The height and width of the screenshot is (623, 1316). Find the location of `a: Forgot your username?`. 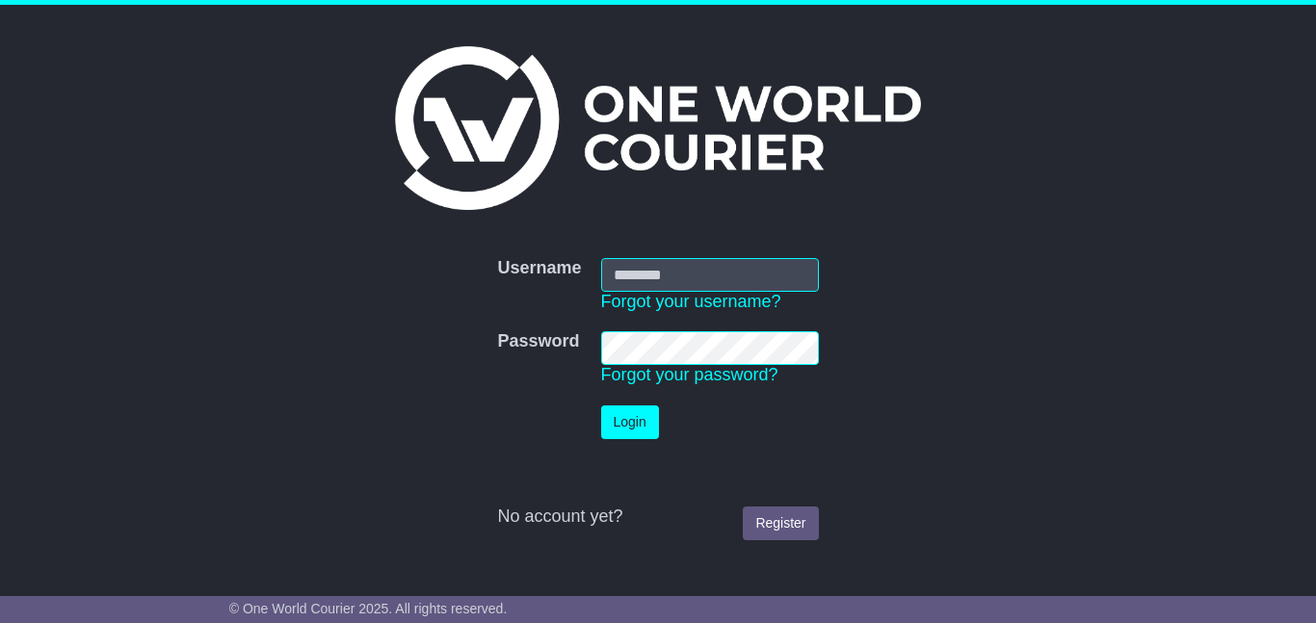

a: Forgot your username? is located at coordinates (691, 302).